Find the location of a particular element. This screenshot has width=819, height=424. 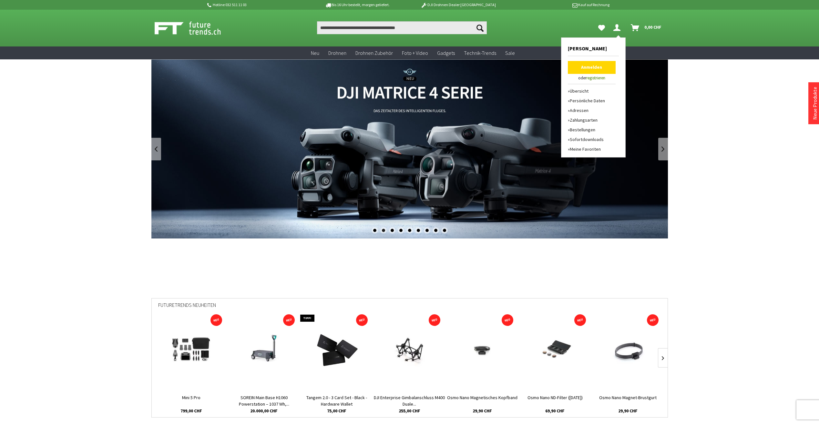

span: Technik-Trends is located at coordinates (480, 53).